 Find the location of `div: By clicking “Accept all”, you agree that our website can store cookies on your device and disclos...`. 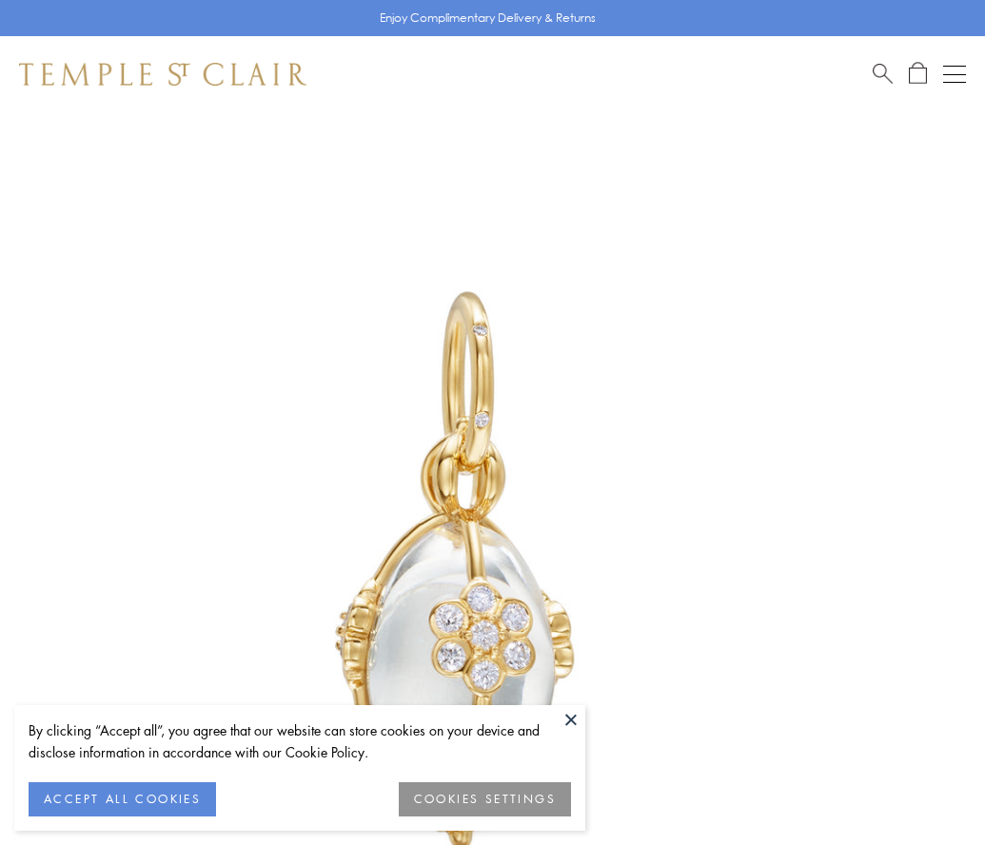

div: By clicking “Accept all”, you agree that our website can store cookies on your device and disclos... is located at coordinates (300, 741).